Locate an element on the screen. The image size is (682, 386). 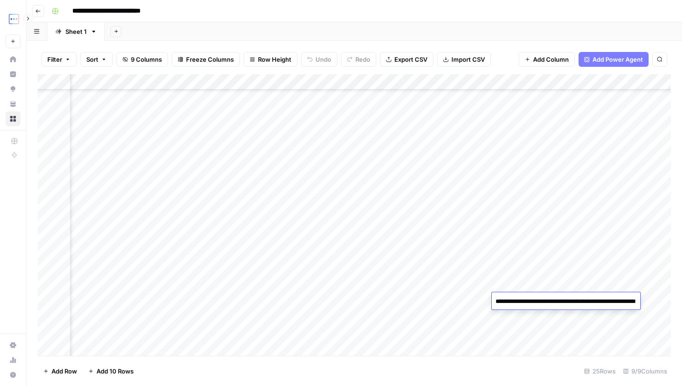
span: Filter is located at coordinates (55, 59).